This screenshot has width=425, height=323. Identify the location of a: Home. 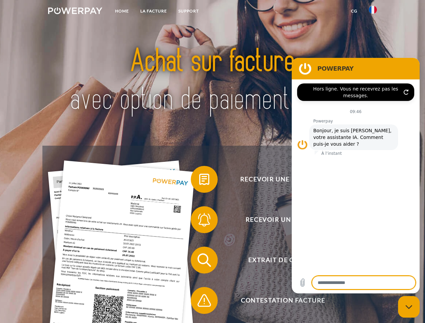
(122, 11).